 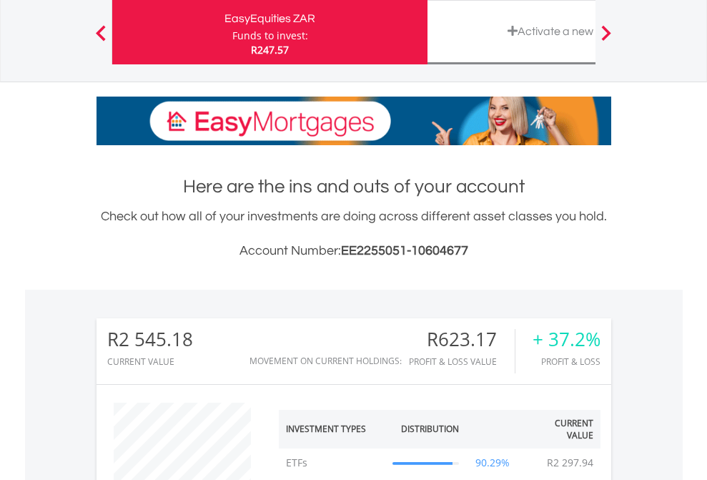 What do you see at coordinates (150, 361) in the screenshot?
I see `div: CURRENT VALUE` at bounding box center [150, 361].